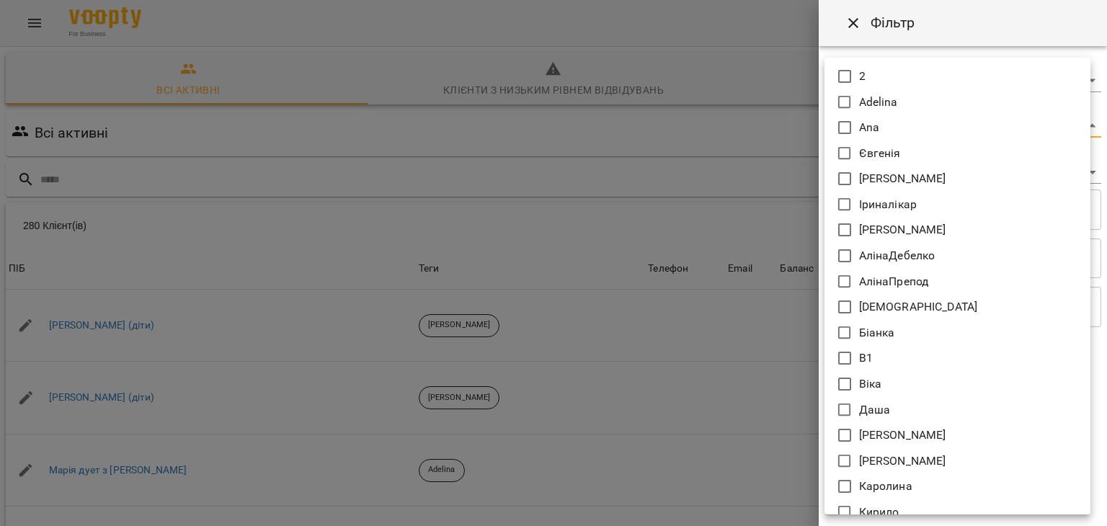  Describe the element at coordinates (880, 154) in the screenshot. I see `p: Євгенія` at that location.